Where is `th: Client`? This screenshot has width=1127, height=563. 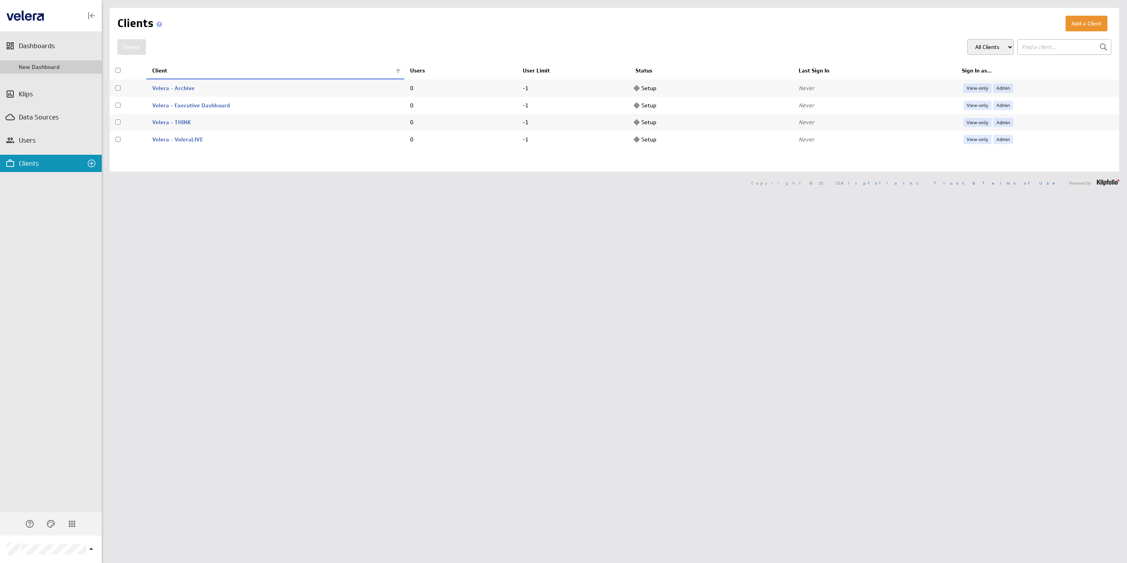 th: Client is located at coordinates (275, 71).